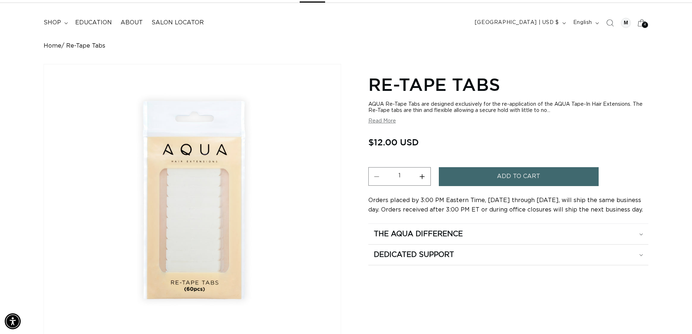  What do you see at coordinates (55, 23) in the screenshot?
I see `summary: shop` at bounding box center [55, 23].